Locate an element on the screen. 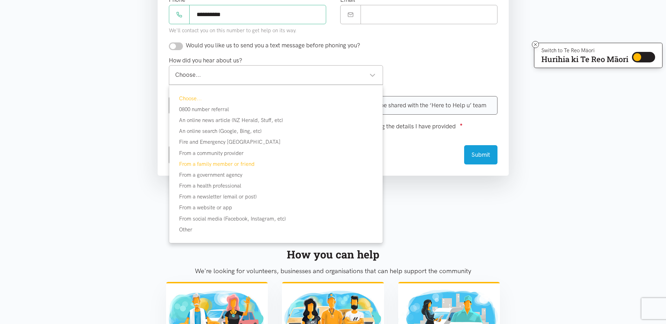 This screenshot has width=666, height=324. div: An online search (Google, Bing, etc) is located at coordinates (276, 131).